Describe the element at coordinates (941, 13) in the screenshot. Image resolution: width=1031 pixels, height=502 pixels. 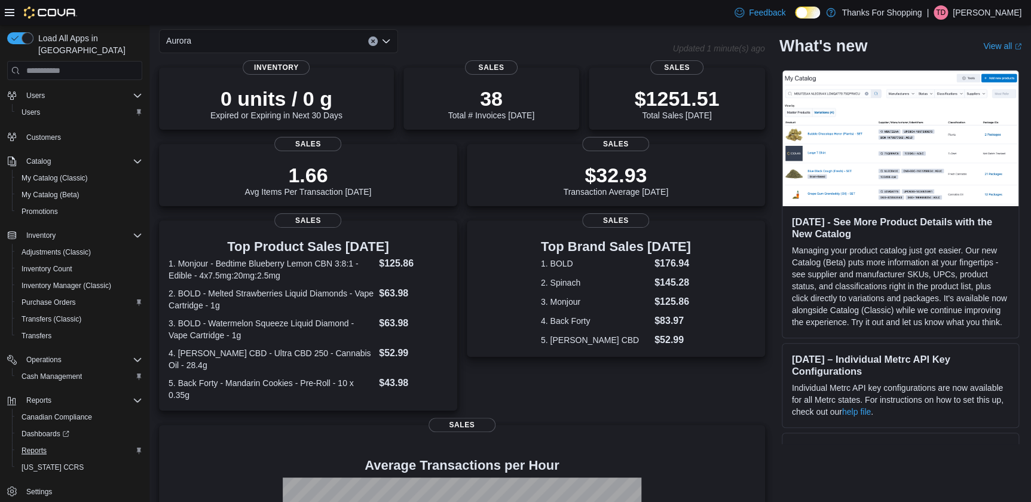
I see `span: TD` at that location.